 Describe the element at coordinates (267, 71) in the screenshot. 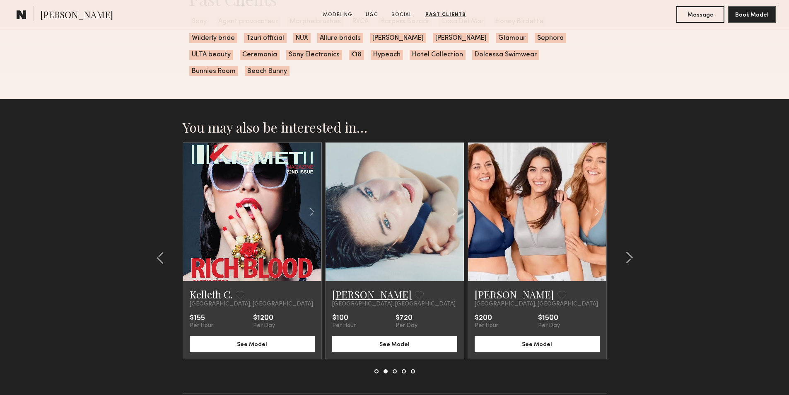

I see `span: Beach Bunny` at that location.